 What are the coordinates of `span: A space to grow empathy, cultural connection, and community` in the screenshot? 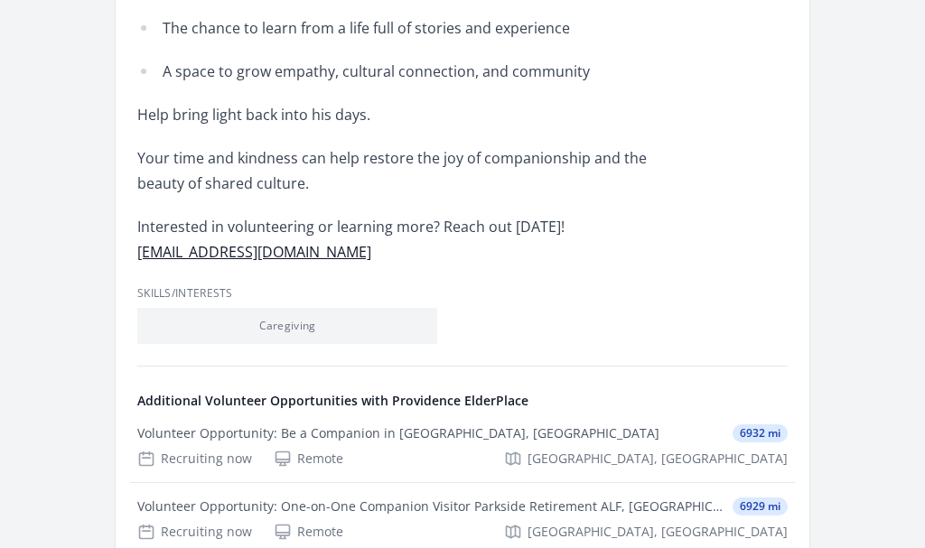 It's located at (376, 71).